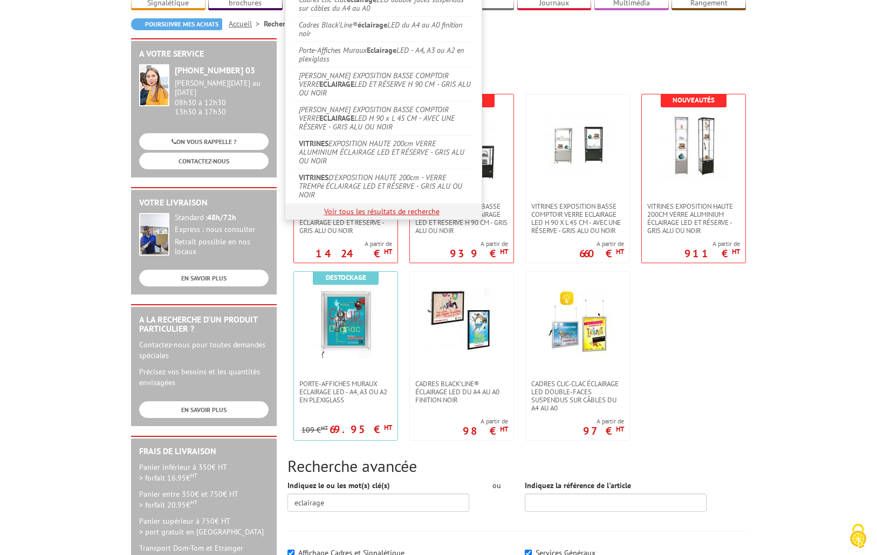  What do you see at coordinates (204, 350) in the screenshot?
I see `p: Contactez-nous pour toutes demandes spéciales` at bounding box center [204, 350].